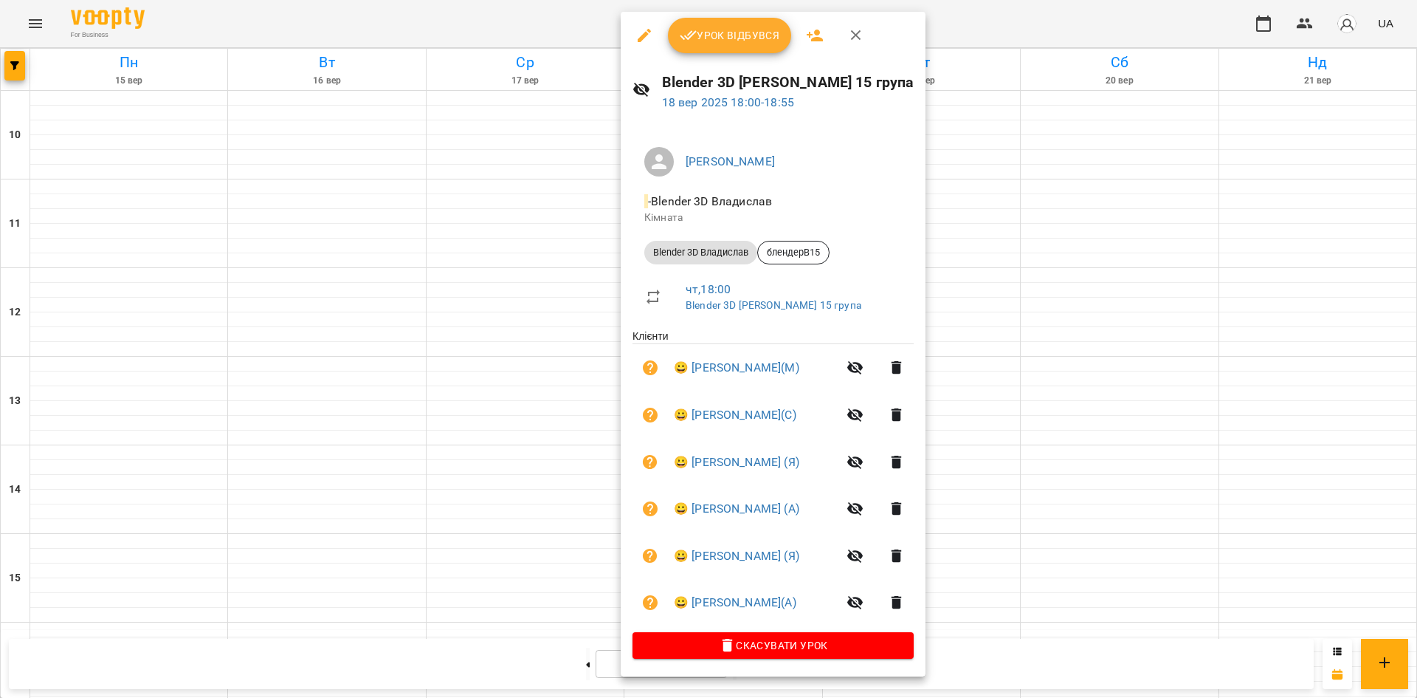  What do you see at coordinates (701, 252) in the screenshot?
I see `span: Blender 3D Владислав` at bounding box center [701, 252].